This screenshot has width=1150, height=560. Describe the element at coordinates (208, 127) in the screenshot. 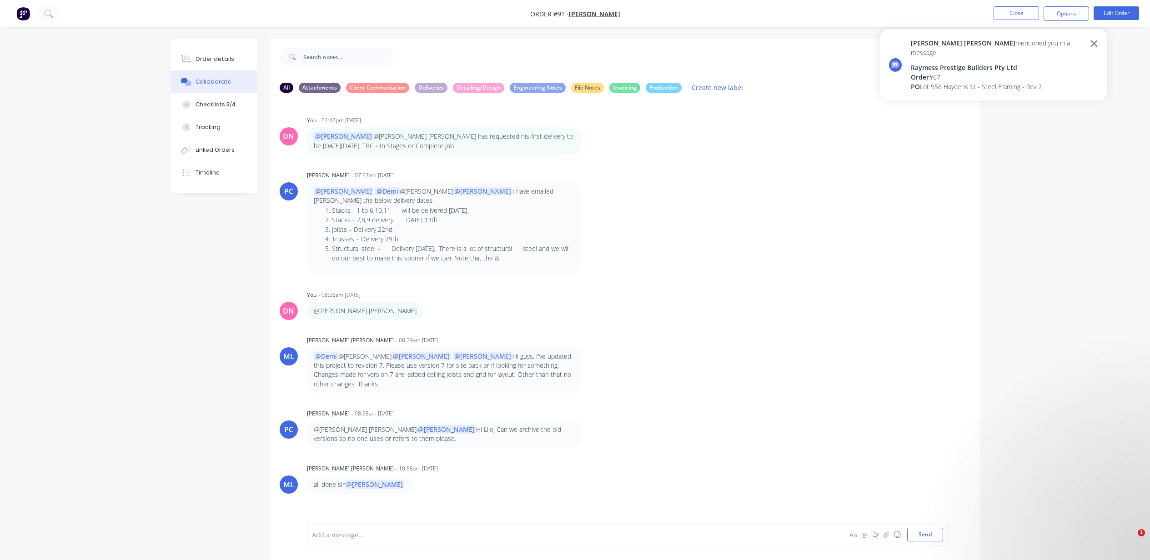

I see `div: Tracking` at that location.